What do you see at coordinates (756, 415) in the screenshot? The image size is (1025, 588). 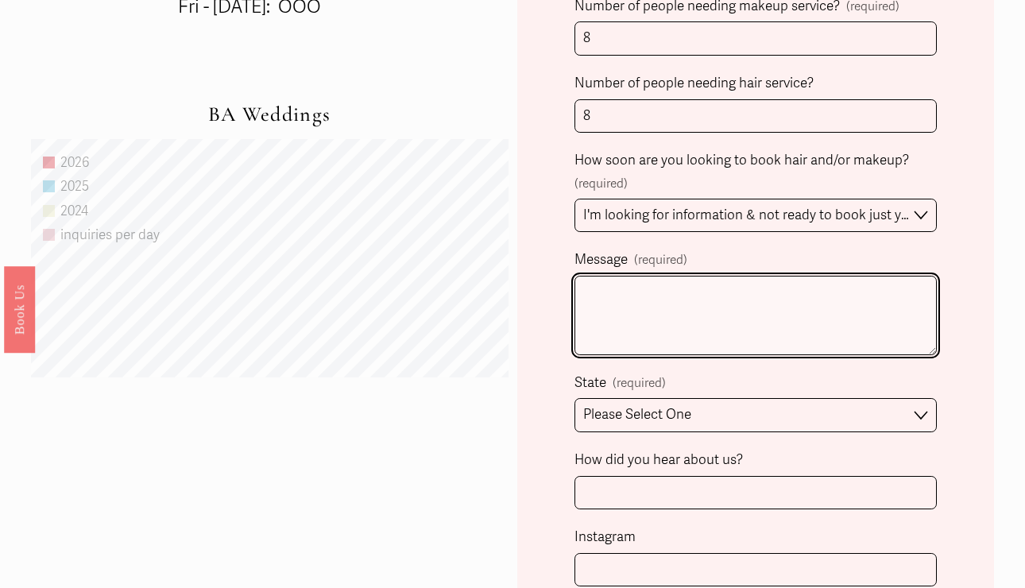 I see `select: State` at bounding box center [756, 415].